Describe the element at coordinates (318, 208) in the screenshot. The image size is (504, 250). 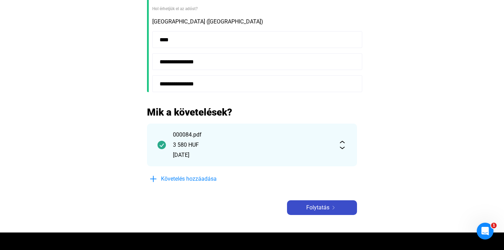
I see `span: Folytatás` at that location.